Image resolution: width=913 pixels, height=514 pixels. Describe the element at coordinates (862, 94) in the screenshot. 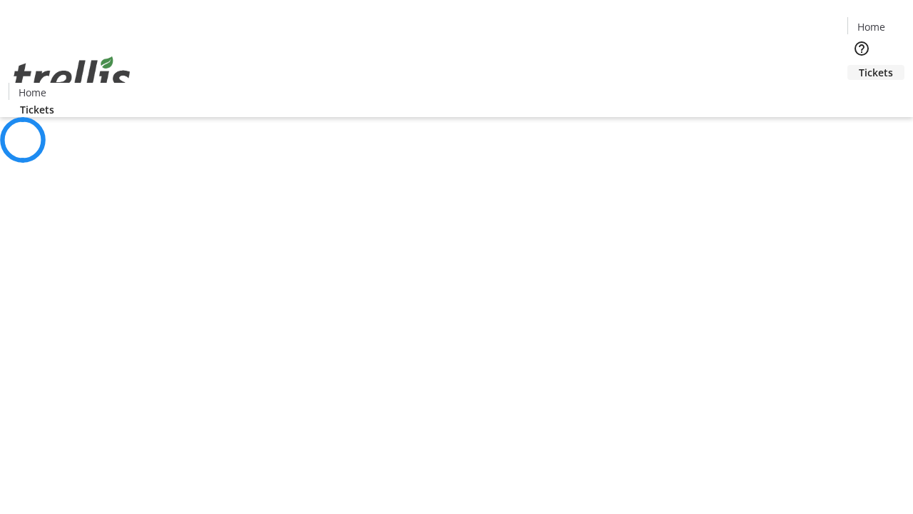

I see `button: Cart` at that location.